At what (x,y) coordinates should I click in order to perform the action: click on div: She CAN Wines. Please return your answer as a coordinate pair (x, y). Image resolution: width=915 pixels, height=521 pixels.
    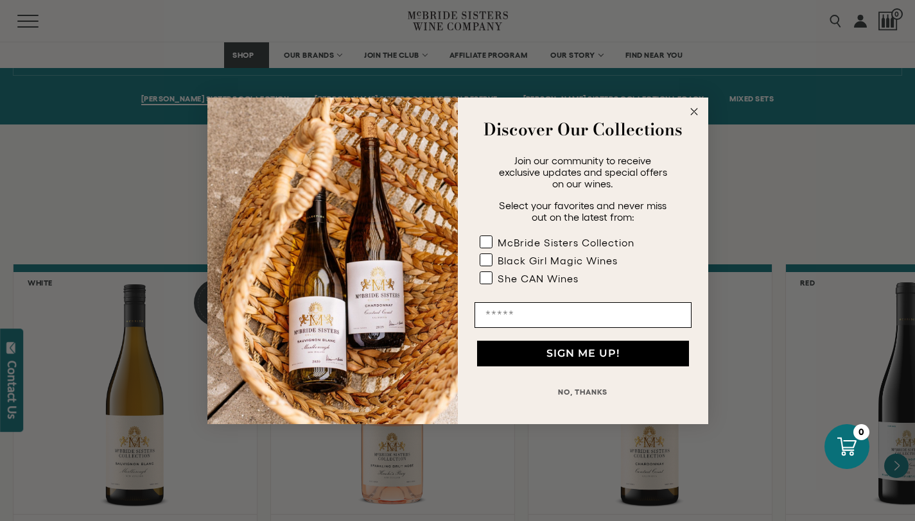
    Looking at the image, I should click on (538, 279).